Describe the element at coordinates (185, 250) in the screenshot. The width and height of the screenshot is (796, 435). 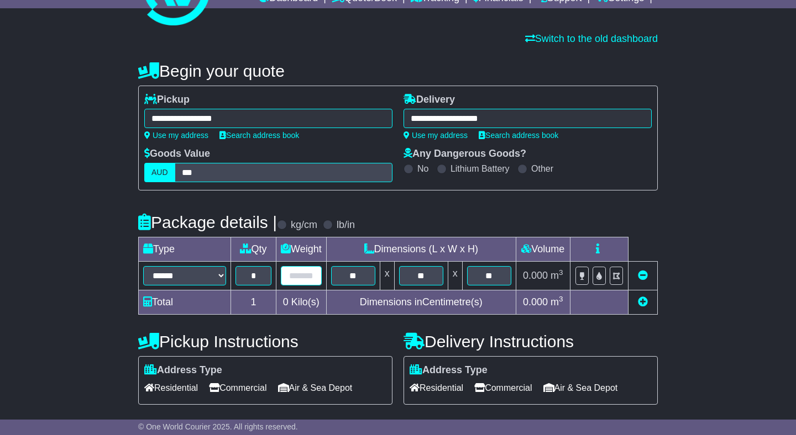
I see `td: Type` at that location.